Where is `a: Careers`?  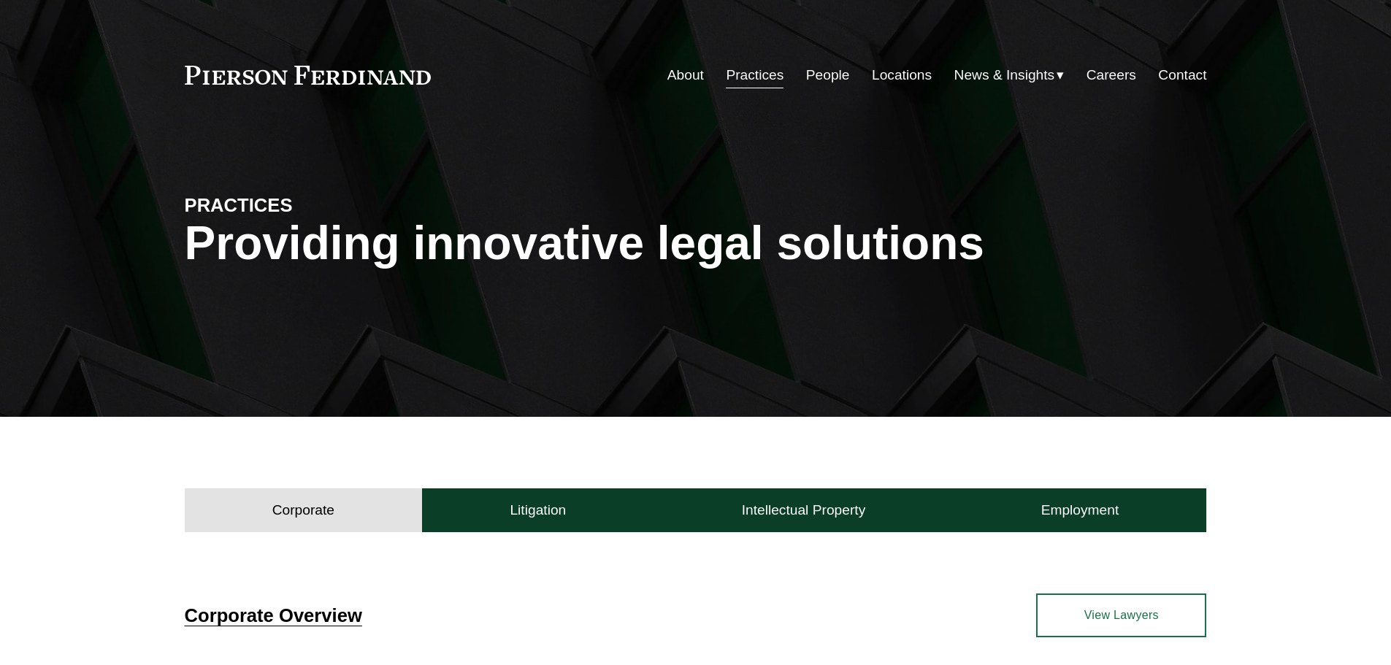
a: Careers is located at coordinates (1112, 75).